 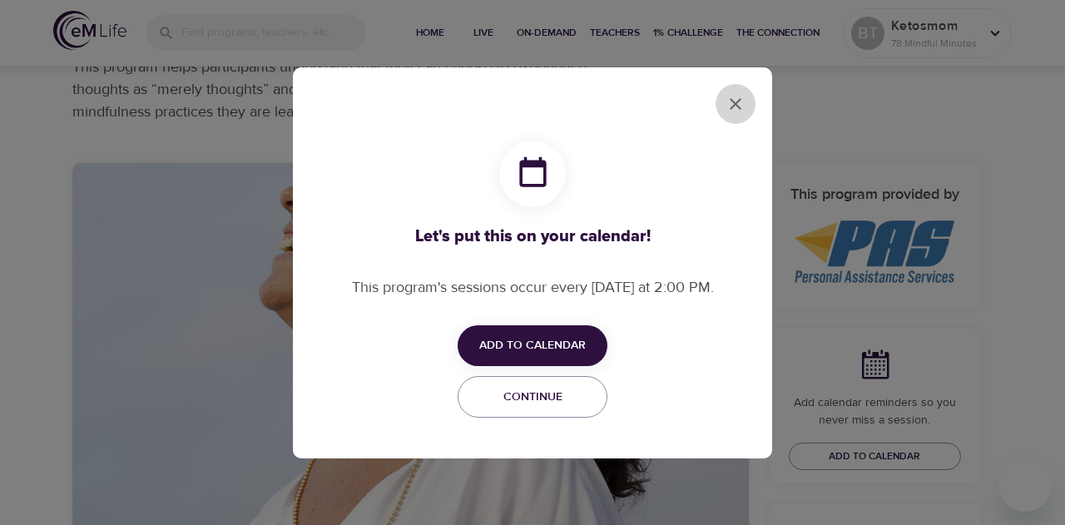 What do you see at coordinates (533, 345) in the screenshot?
I see `button: Add to Calendar` at bounding box center [533, 345].